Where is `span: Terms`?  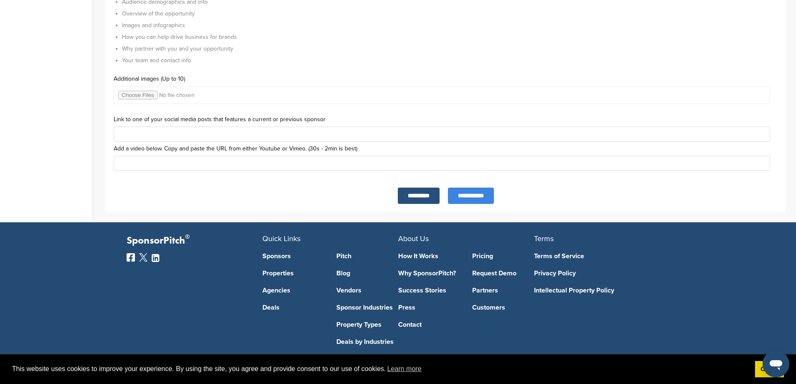
span: Terms is located at coordinates (543, 238).